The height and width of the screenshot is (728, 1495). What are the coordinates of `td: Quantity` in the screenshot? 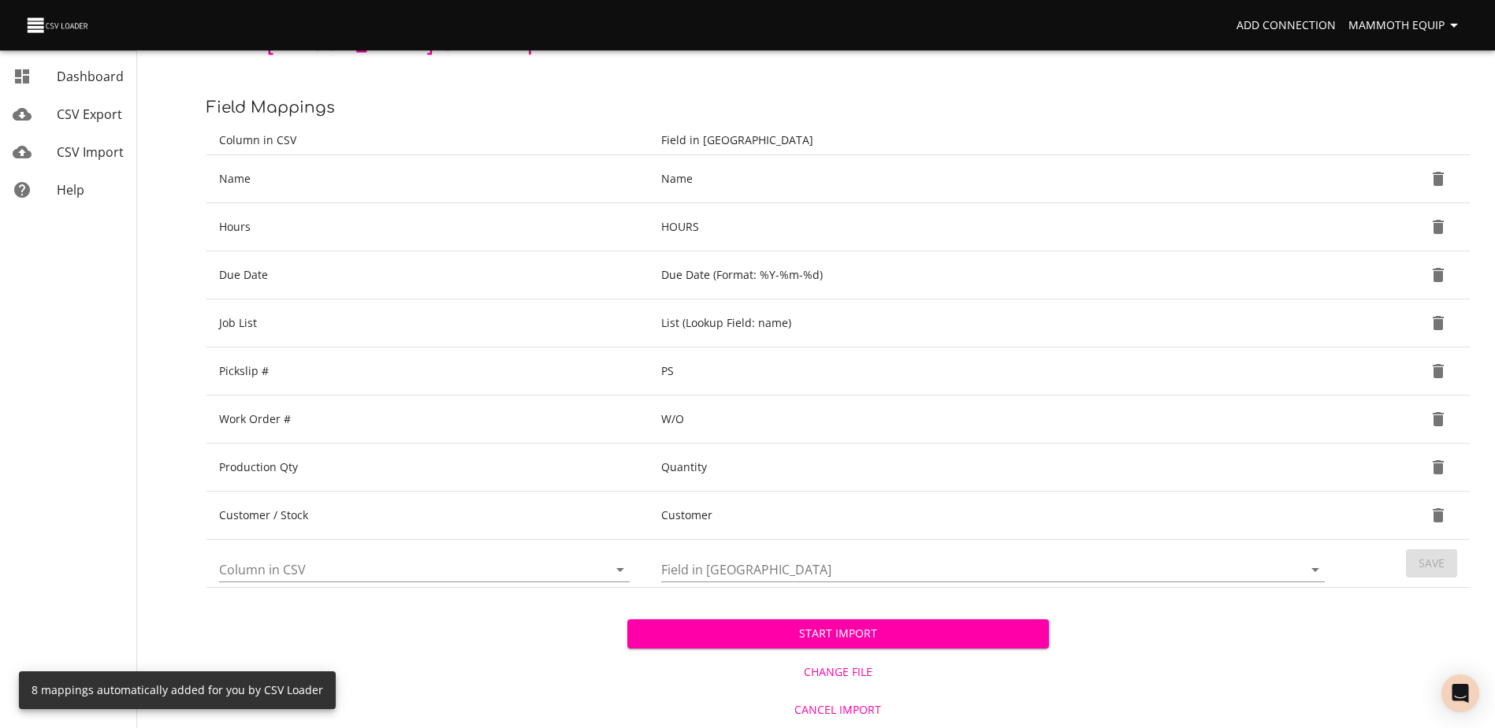 It's located at (996, 467).